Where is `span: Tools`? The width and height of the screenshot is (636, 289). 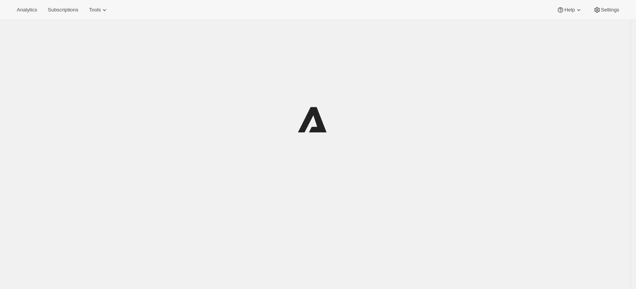
span: Tools is located at coordinates (95, 10).